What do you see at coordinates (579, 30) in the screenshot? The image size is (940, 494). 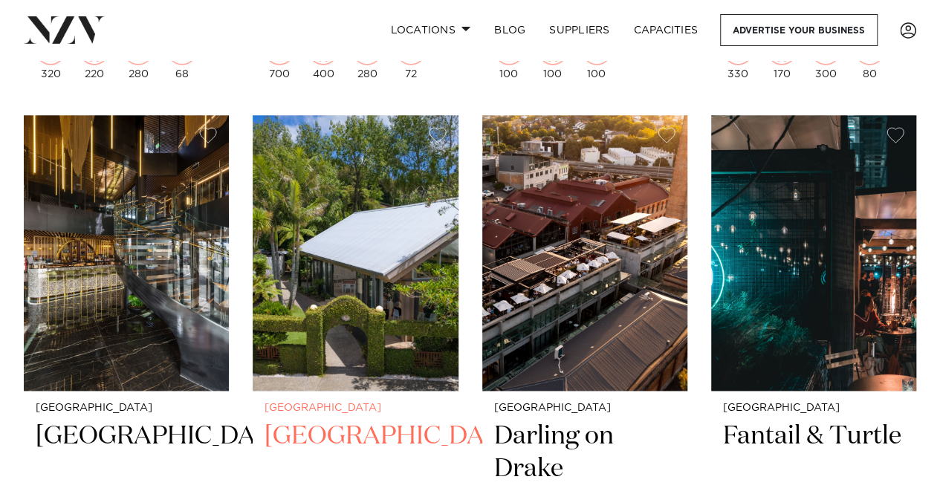 I see `a: SUPPLIERS` at bounding box center [579, 30].